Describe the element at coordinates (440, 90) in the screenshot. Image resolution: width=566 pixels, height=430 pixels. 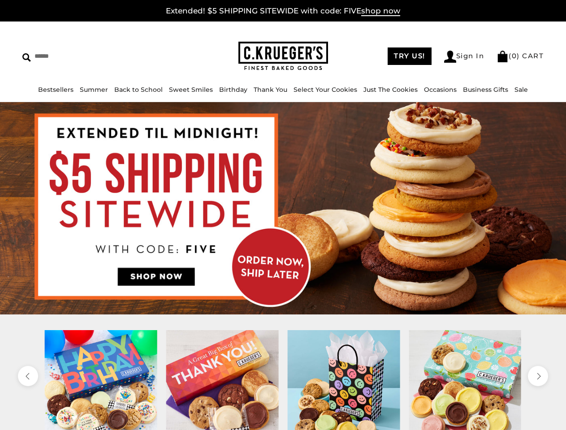
I see `a: Occasions` at that location.